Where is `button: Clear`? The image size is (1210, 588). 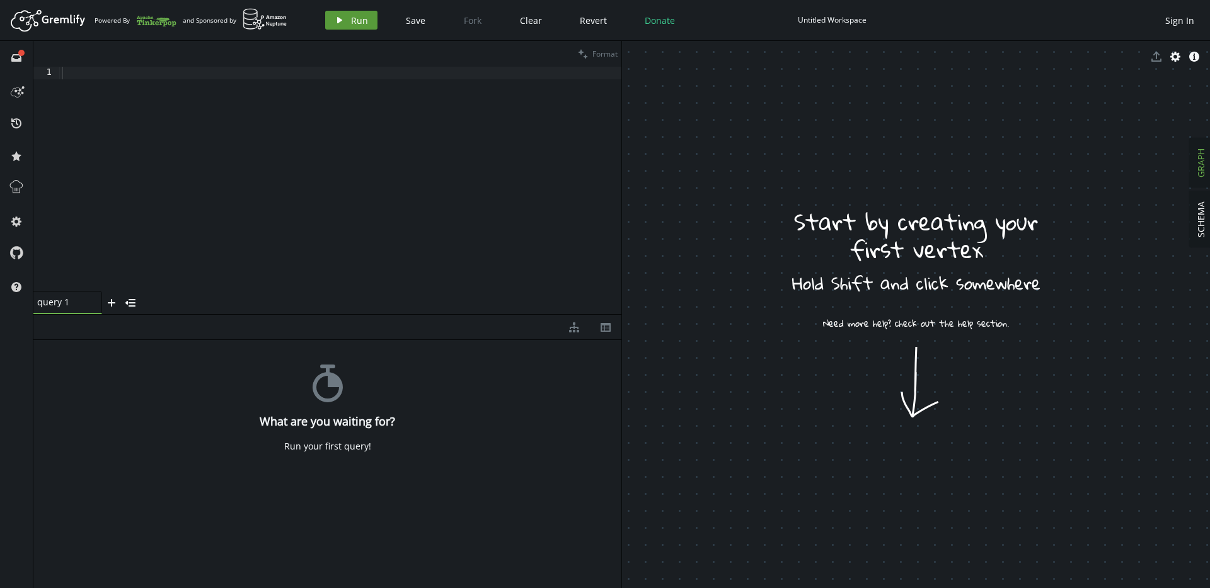
button: Clear is located at coordinates (530, 20).